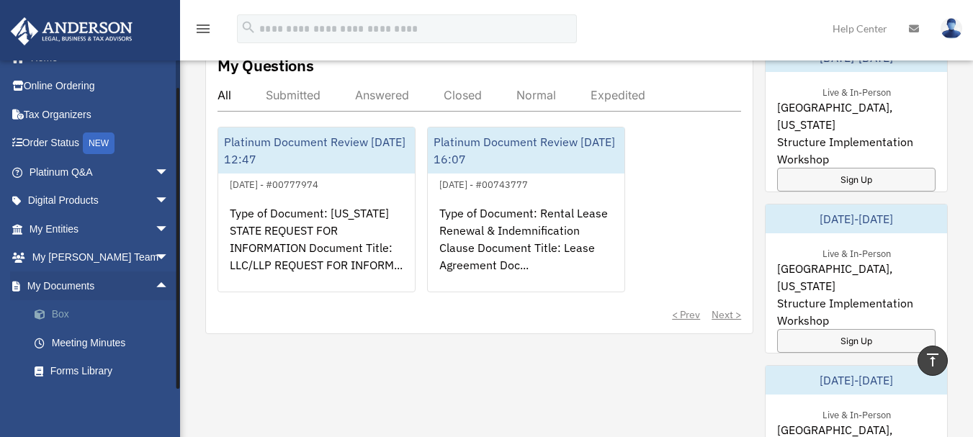 Image resolution: width=973 pixels, height=437 pixels. Describe the element at coordinates (933, 361) in the screenshot. I see `a: vertical_align_top` at that location.